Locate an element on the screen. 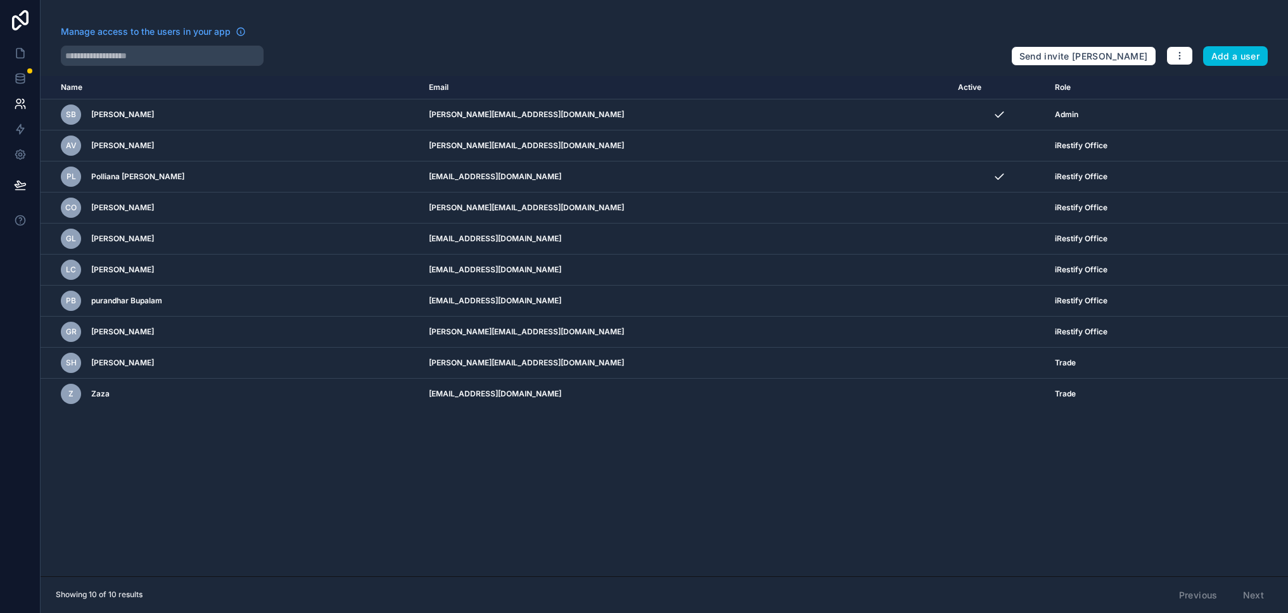  span: SB is located at coordinates (71, 115).